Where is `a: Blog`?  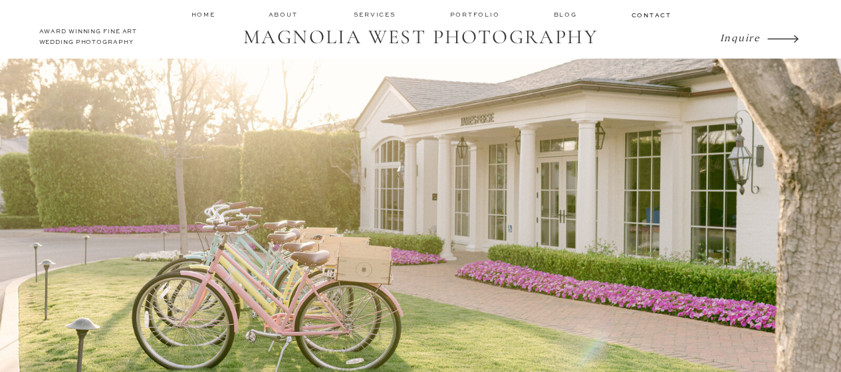
a: Blog is located at coordinates (567, 15).